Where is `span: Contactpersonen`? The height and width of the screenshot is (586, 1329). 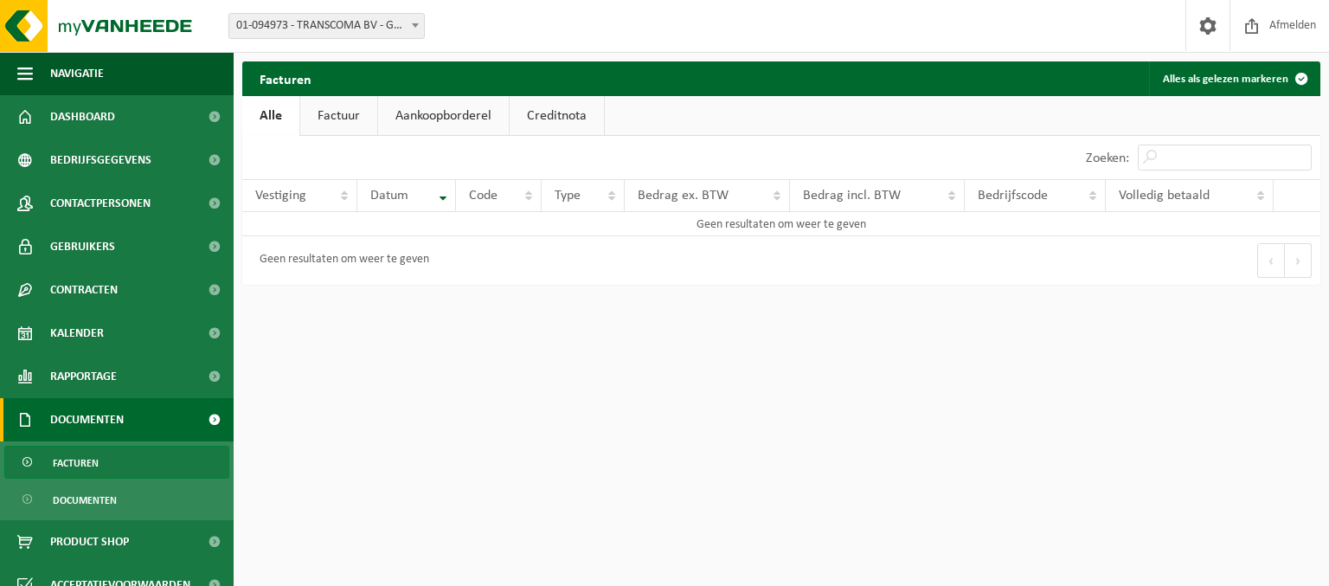
span: Contactpersonen is located at coordinates (100, 203).